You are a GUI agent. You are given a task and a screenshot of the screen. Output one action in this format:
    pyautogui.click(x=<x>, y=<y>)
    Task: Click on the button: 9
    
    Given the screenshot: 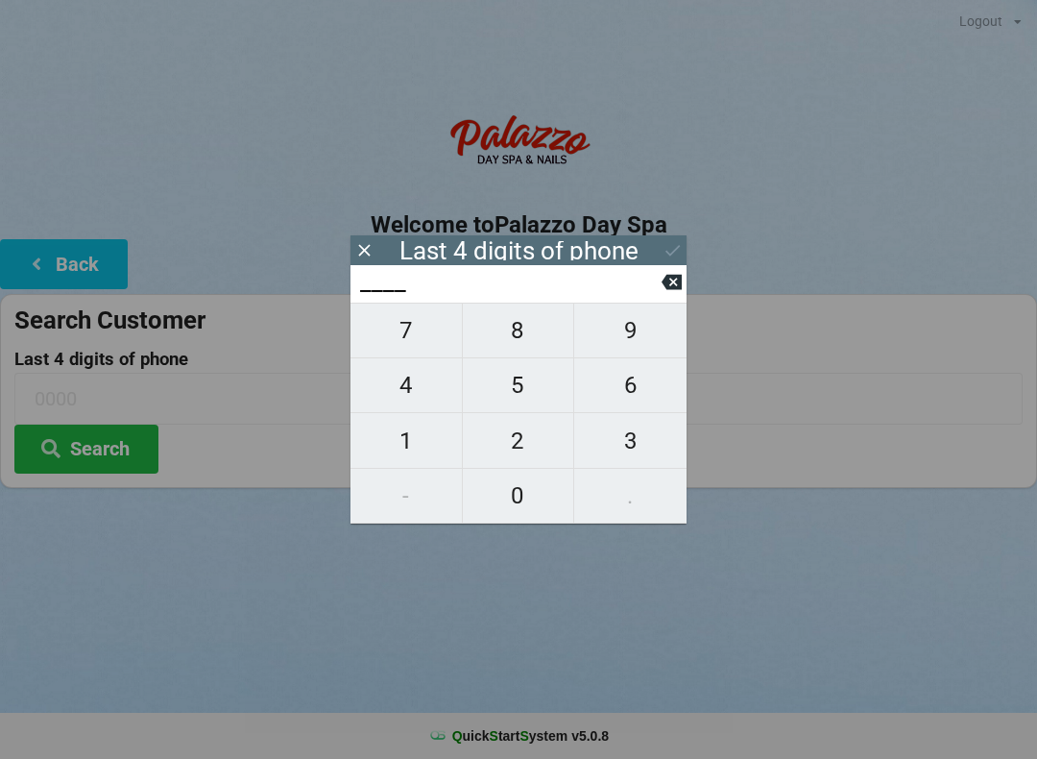 What is the action you would take?
    pyautogui.click(x=630, y=330)
    